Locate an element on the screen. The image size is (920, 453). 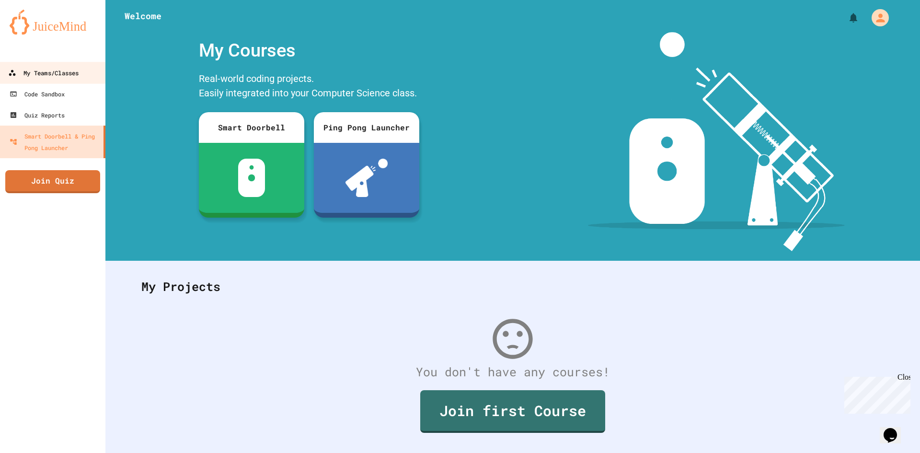
div: Smart Doorbell is located at coordinates (252, 127).